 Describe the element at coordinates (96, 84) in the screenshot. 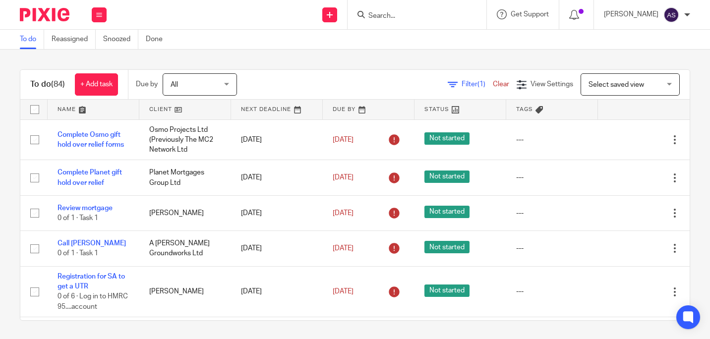

I see `a: + Add task` at that location.